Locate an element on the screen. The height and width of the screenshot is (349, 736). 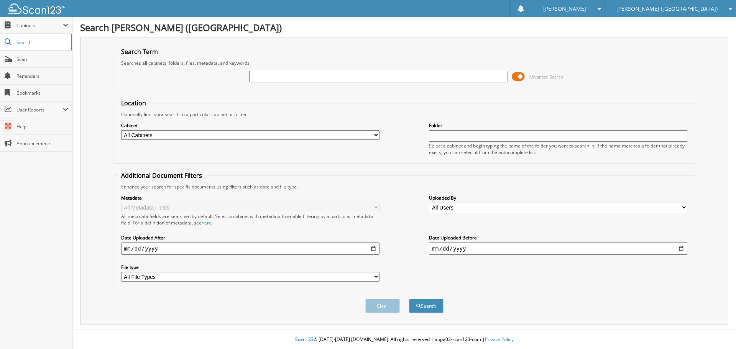
label: File type is located at coordinates (250, 267).